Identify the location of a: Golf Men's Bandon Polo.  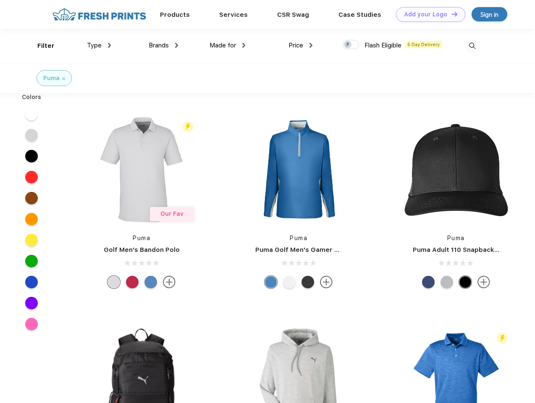
(142, 250).